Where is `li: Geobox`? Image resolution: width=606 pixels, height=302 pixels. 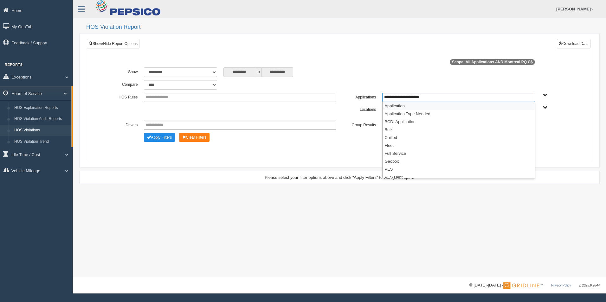 li: Geobox is located at coordinates (458, 161).